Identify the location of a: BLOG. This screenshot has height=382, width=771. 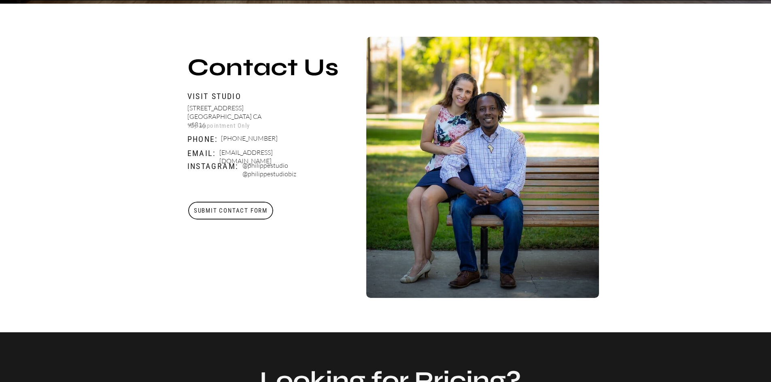
(609, 15).